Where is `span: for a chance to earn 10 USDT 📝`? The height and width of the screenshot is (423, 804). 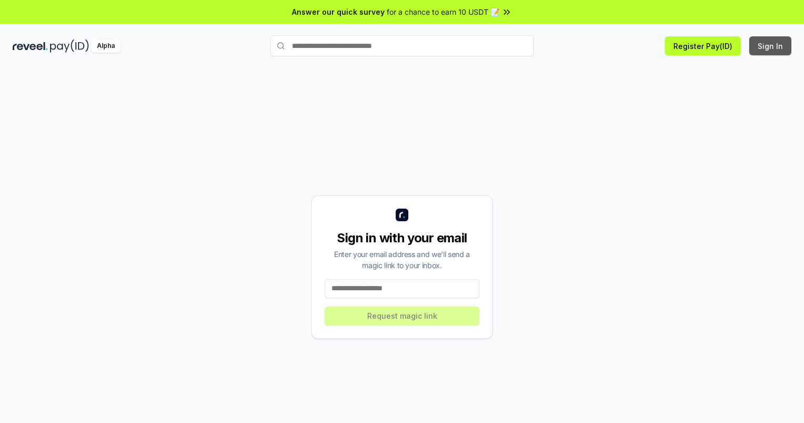 span: for a chance to earn 10 USDT 📝 is located at coordinates (443, 12).